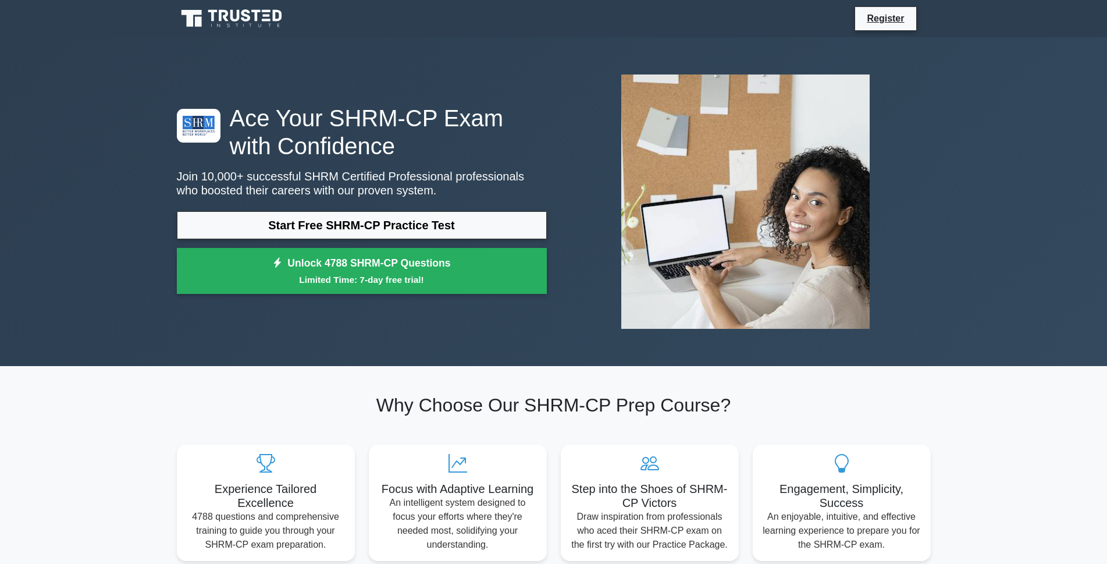 This screenshot has width=1107, height=564. Describe the element at coordinates (650, 496) in the screenshot. I see `h5: Step into the Shoes of SHRM-CP Victors` at that location.